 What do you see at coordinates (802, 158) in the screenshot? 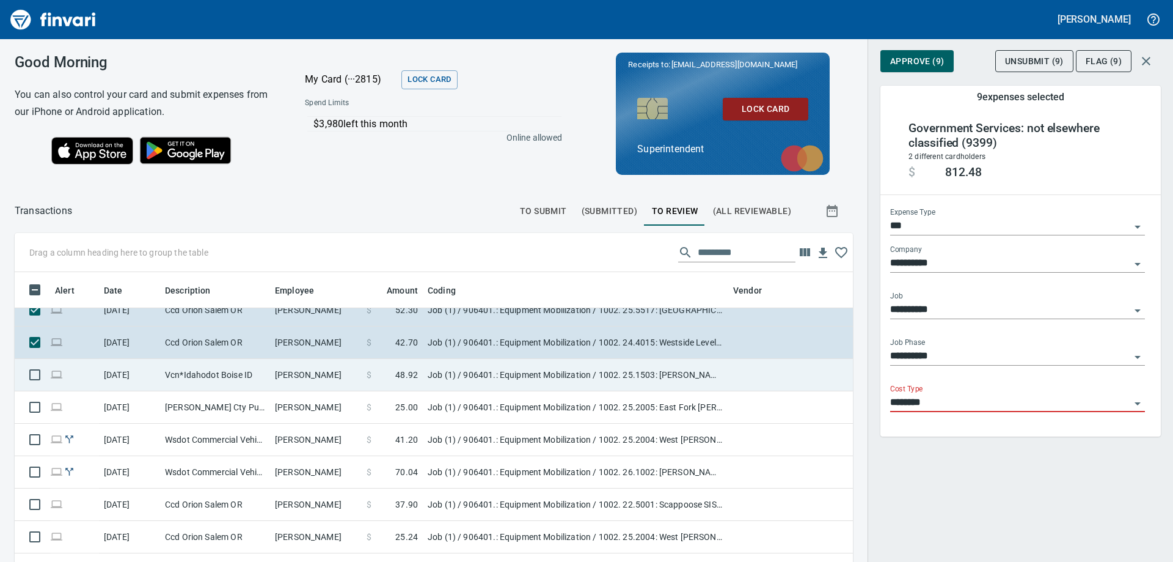
I see `img: mastercard.svg` at bounding box center [802, 158].